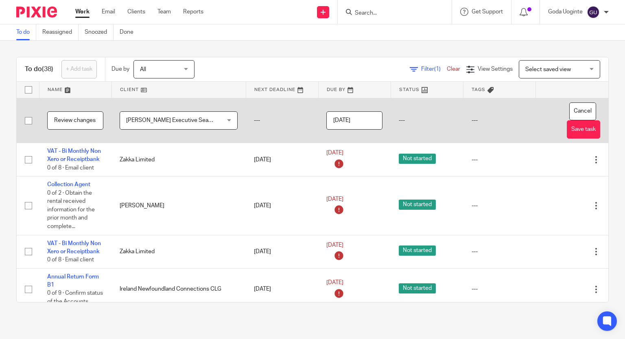 This screenshot has height=339, width=625. I want to click on a: Reassigned, so click(60, 32).